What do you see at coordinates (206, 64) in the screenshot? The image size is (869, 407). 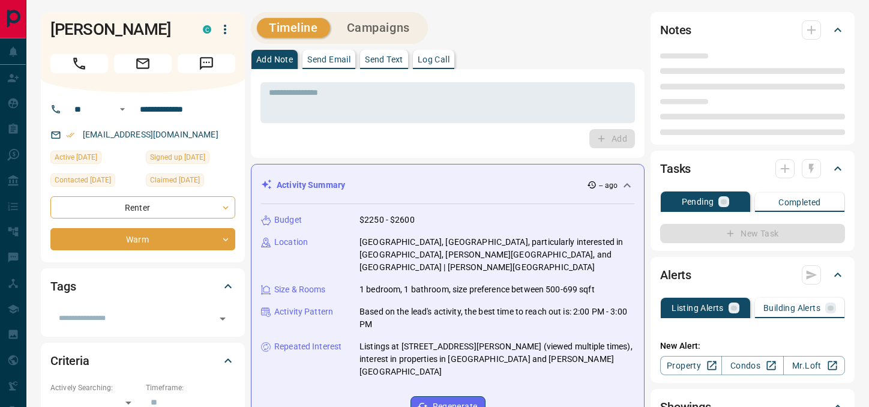 I see `span: Message` at bounding box center [206, 64].